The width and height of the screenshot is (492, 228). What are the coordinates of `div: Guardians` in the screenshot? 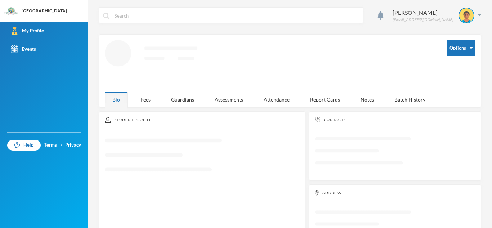 It's located at (183, 99).